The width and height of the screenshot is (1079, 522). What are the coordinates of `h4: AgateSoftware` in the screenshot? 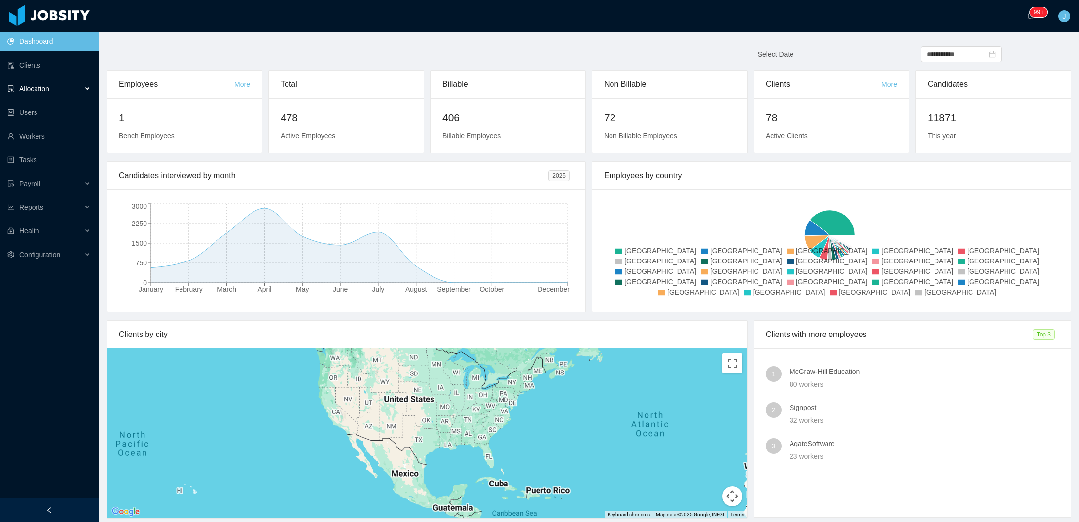 It's located at (924, 443).